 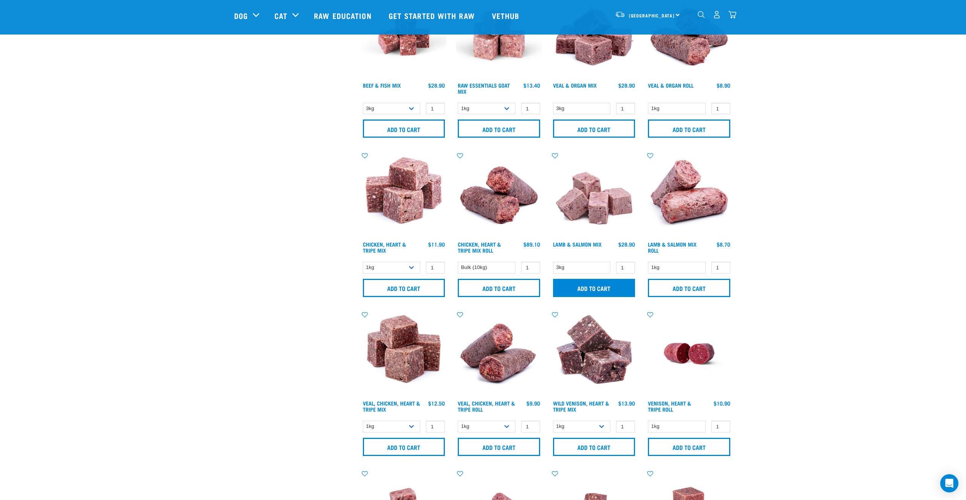 I want to click on div: $12.50, so click(x=437, y=403).